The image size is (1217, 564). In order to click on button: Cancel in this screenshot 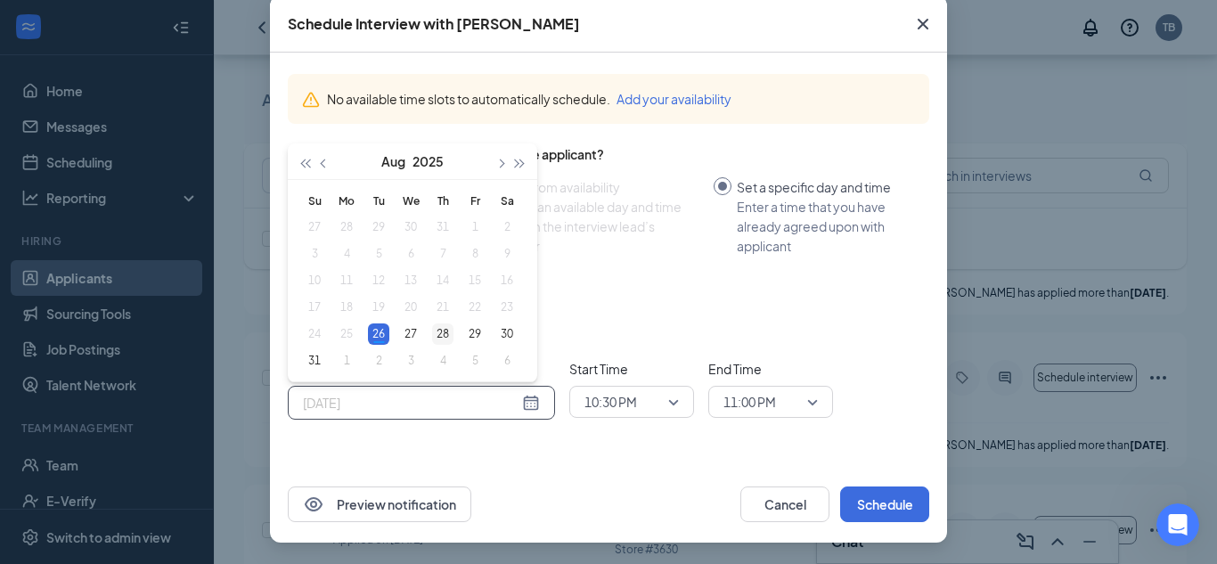, I will do `click(785, 504)`.